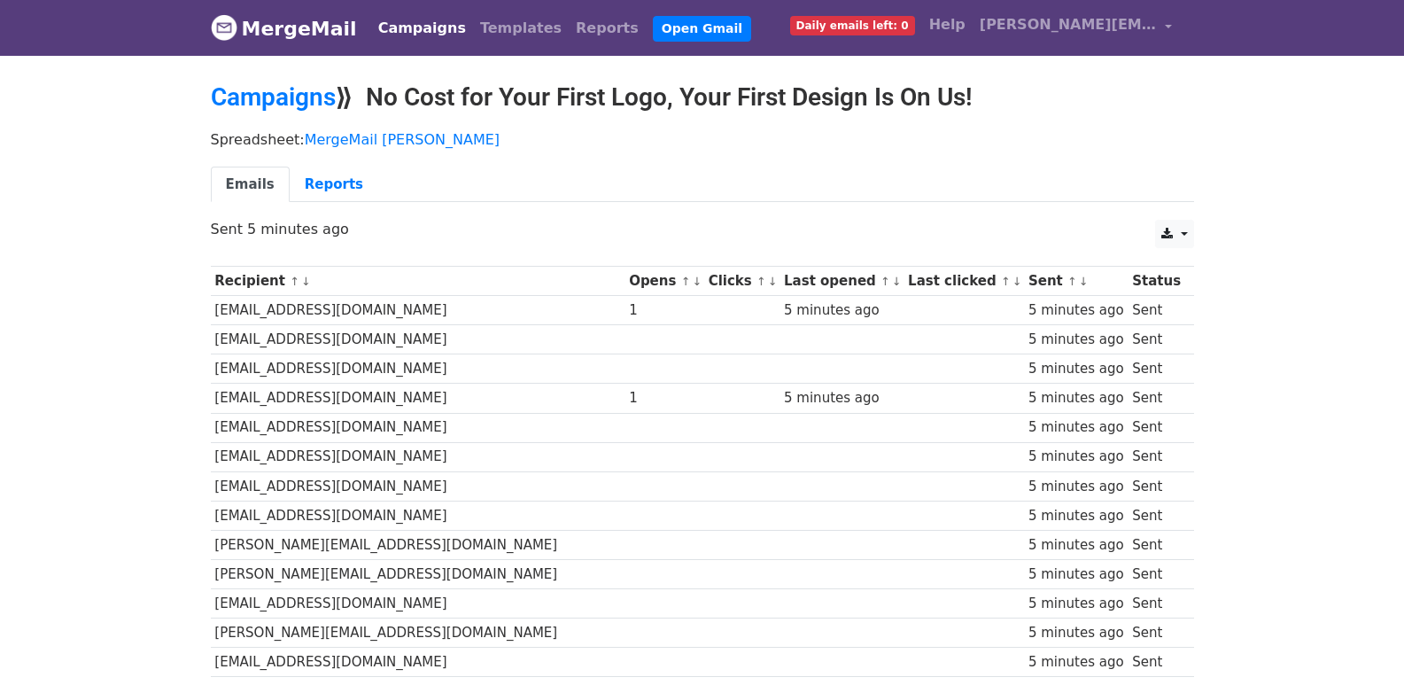 The height and width of the screenshot is (685, 1404). Describe the element at coordinates (664, 281) in the screenshot. I see `th: Opens` at that location.